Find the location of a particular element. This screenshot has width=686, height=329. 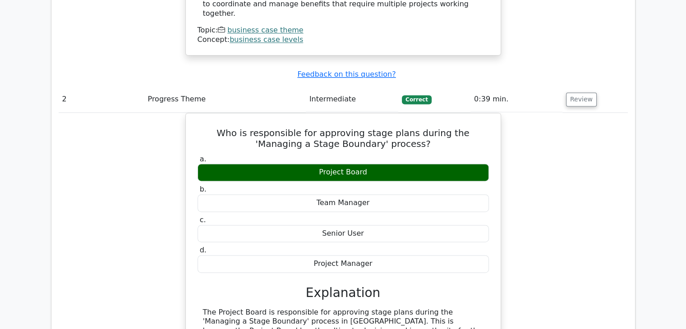

td: Intermediate is located at coordinates (352, 99).